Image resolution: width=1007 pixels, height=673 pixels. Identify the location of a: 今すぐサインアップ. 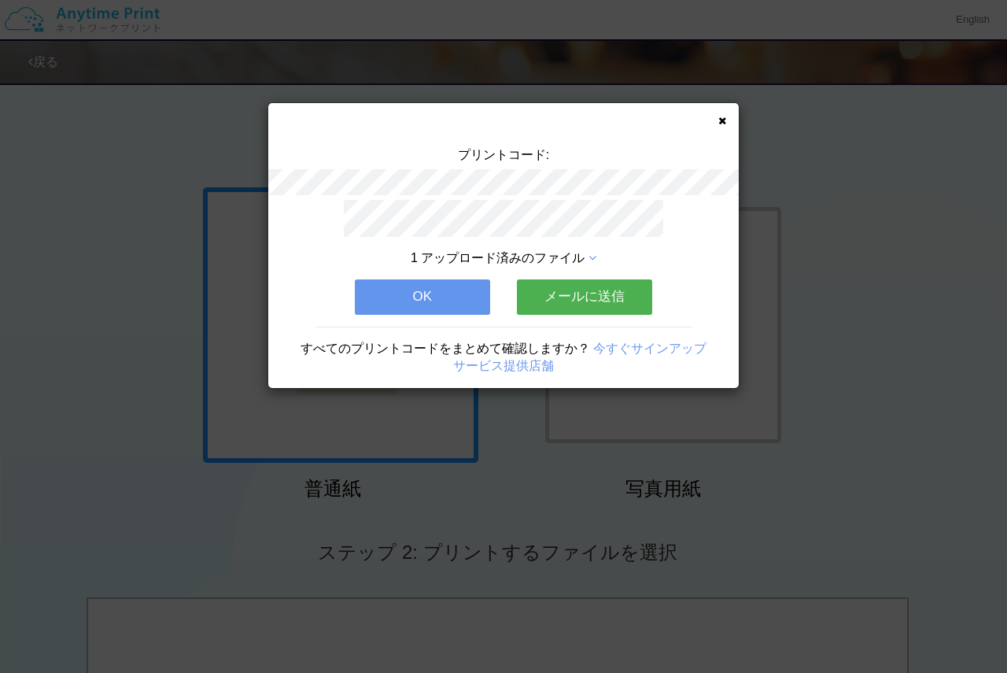
(650, 348).